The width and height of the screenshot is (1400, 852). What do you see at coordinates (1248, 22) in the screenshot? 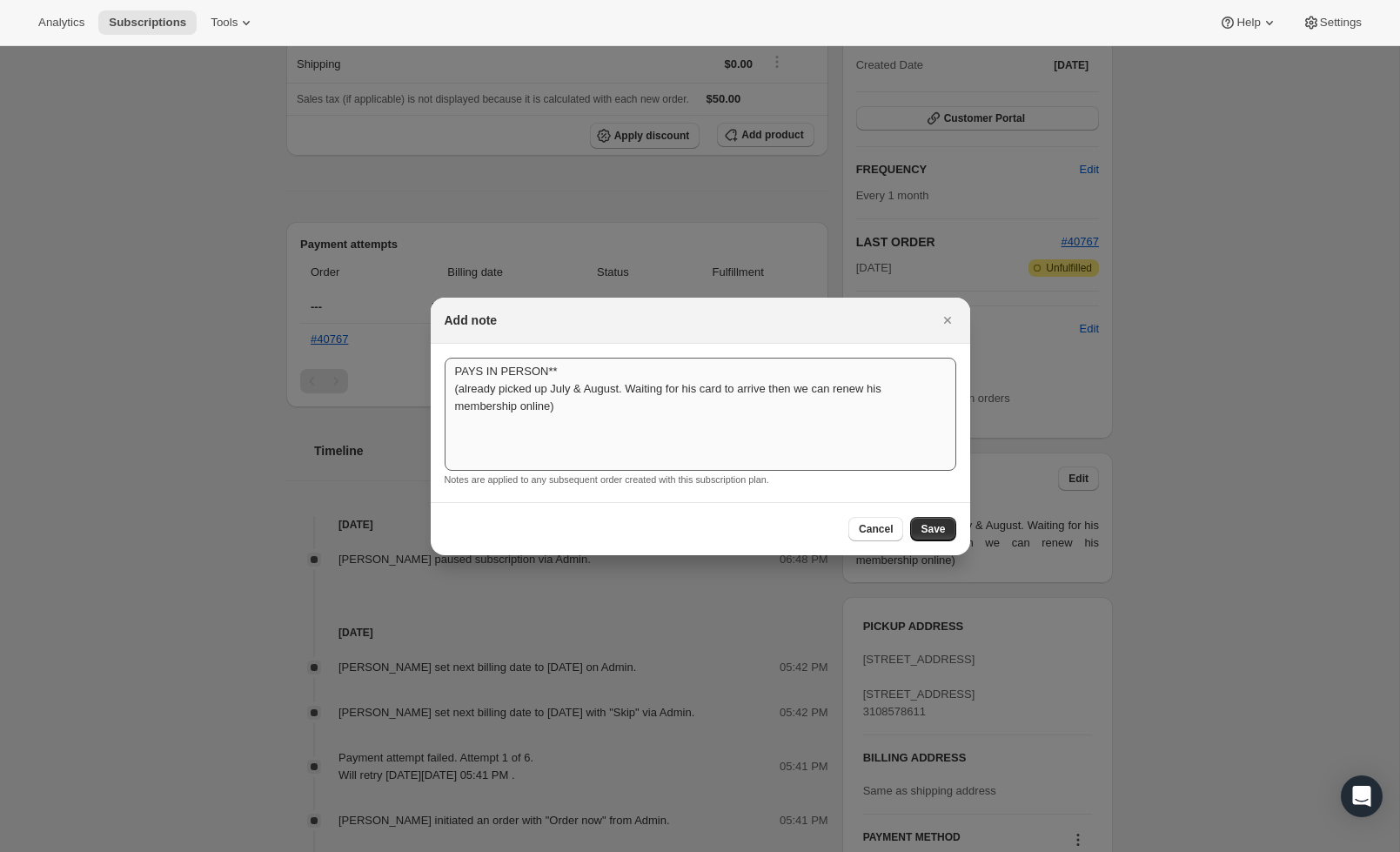
I see `button: Help` at bounding box center [1248, 22].